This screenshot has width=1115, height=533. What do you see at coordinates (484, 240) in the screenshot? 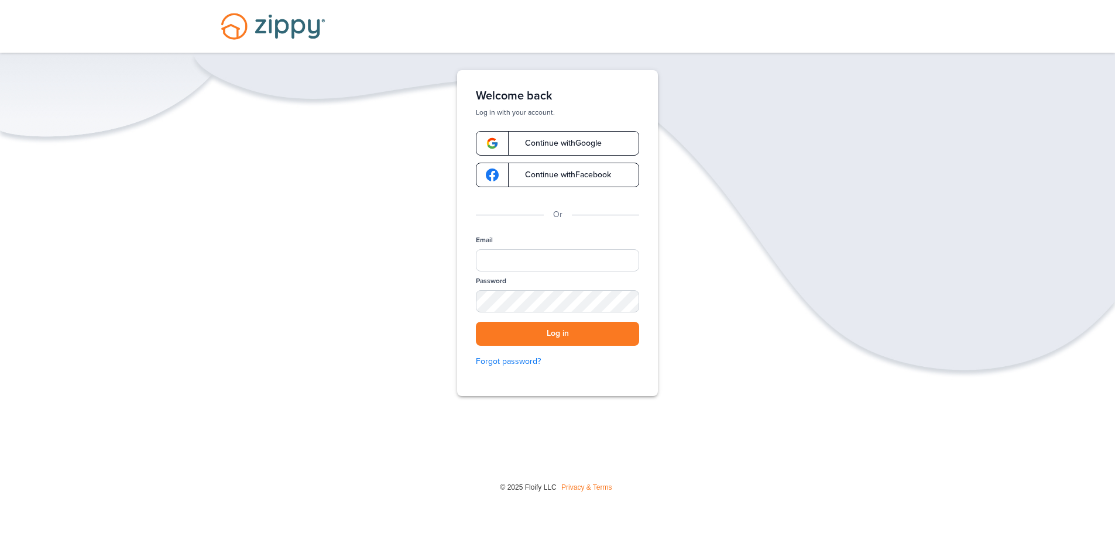
I see `label: Email` at bounding box center [484, 240].